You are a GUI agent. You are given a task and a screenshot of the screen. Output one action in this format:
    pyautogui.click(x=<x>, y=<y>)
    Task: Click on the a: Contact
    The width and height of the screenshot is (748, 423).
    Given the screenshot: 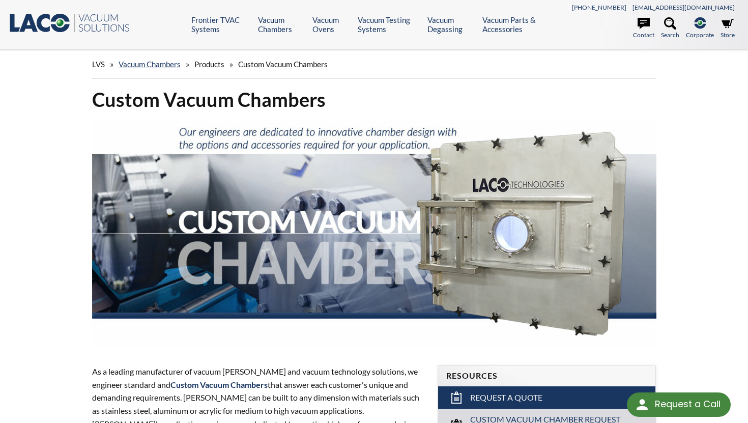 What is the action you would take?
    pyautogui.click(x=643, y=28)
    